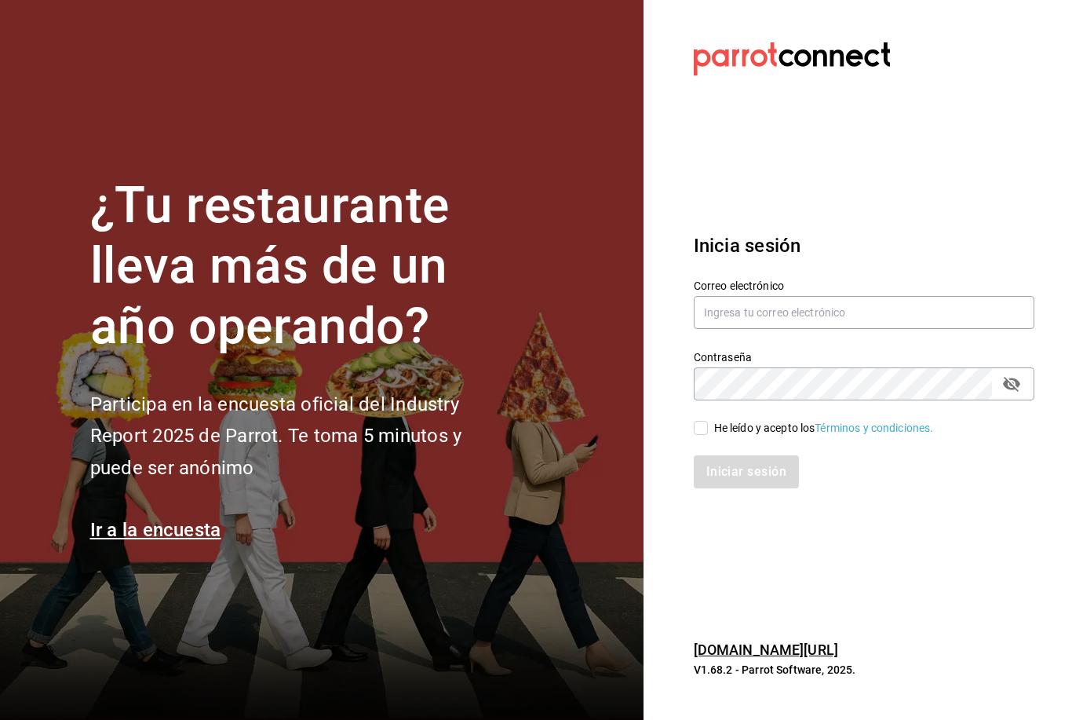 This screenshot has width=1072, height=720. Describe the element at coordinates (864, 669) in the screenshot. I see `p: V1.68.2 - Parrot Software, 2025.` at that location.